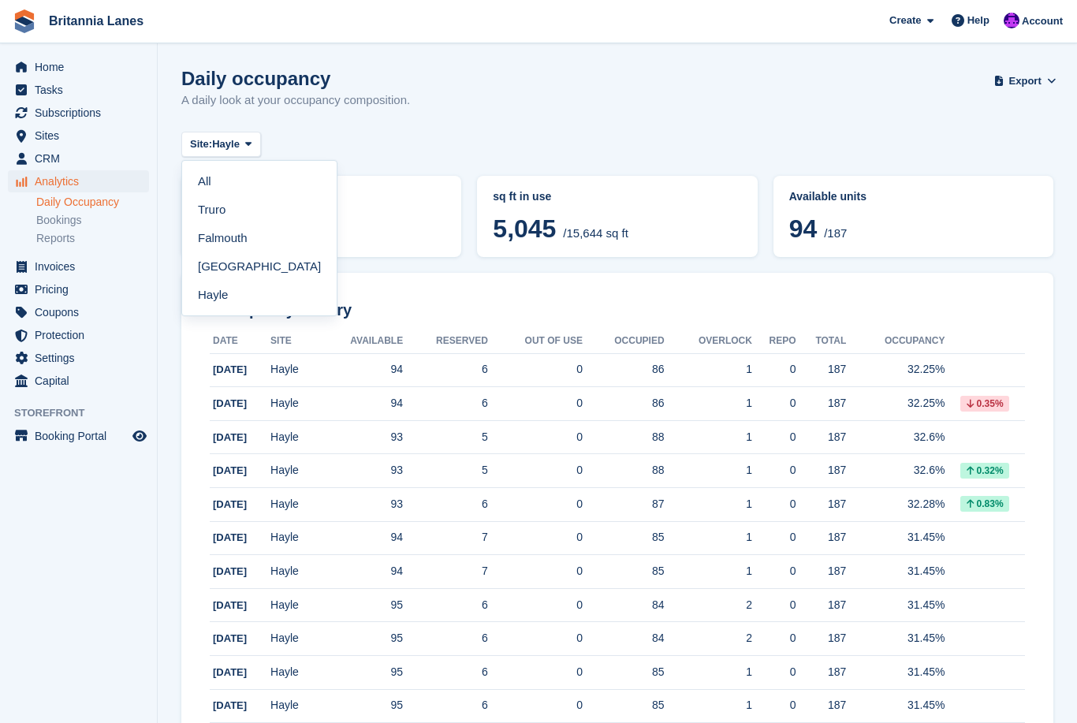 The height and width of the screenshot is (723, 1077). What do you see at coordinates (82, 335) in the screenshot?
I see `span: Protection` at bounding box center [82, 335].